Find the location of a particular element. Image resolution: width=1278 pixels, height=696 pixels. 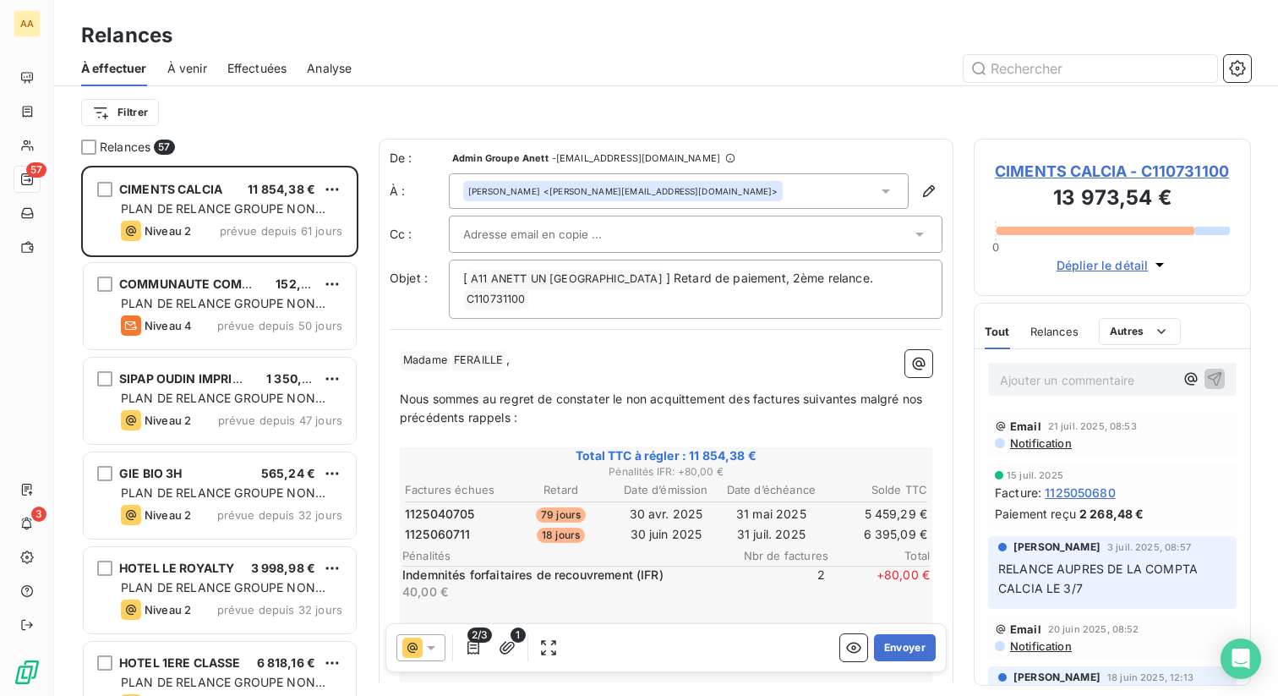

span: Effectuées is located at coordinates (257, 68).